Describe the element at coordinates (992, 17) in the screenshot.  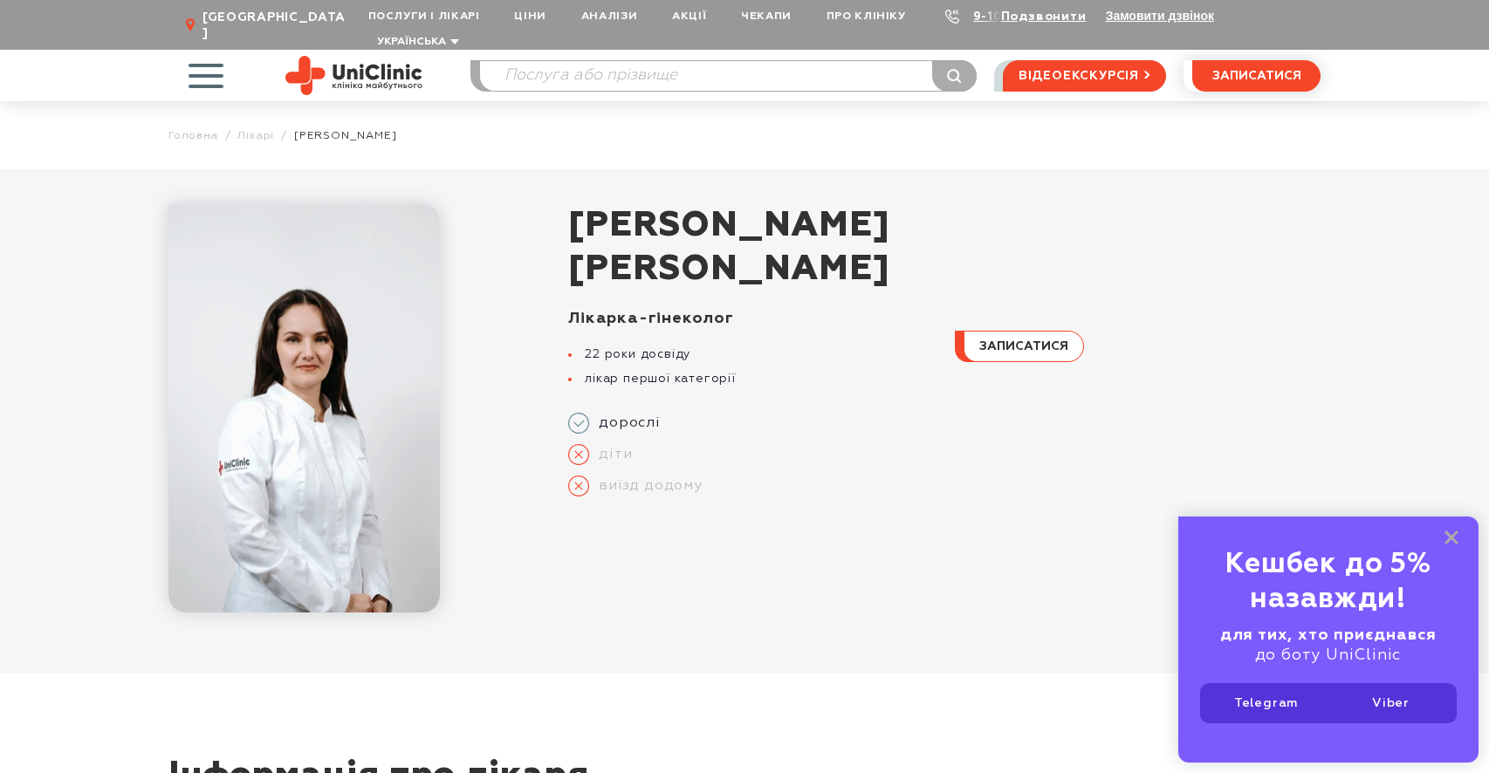
I see `a: 9-103` at that location.